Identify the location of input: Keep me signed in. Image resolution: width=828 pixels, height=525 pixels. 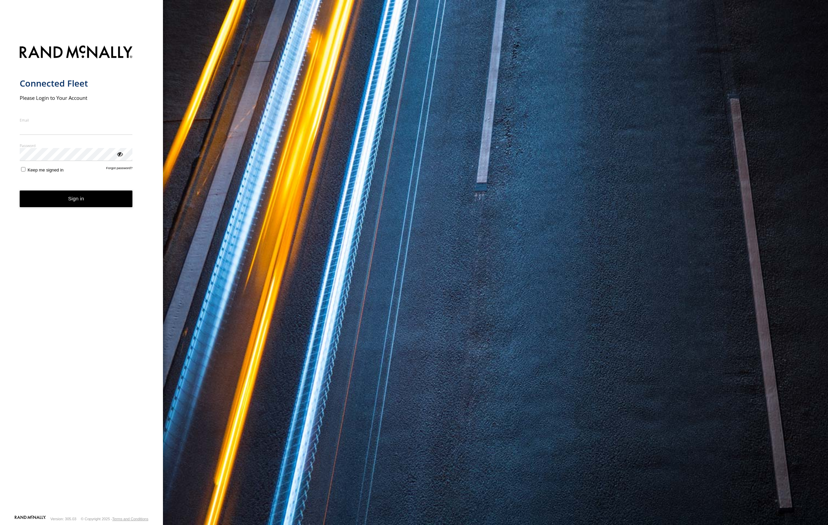
(23, 169).